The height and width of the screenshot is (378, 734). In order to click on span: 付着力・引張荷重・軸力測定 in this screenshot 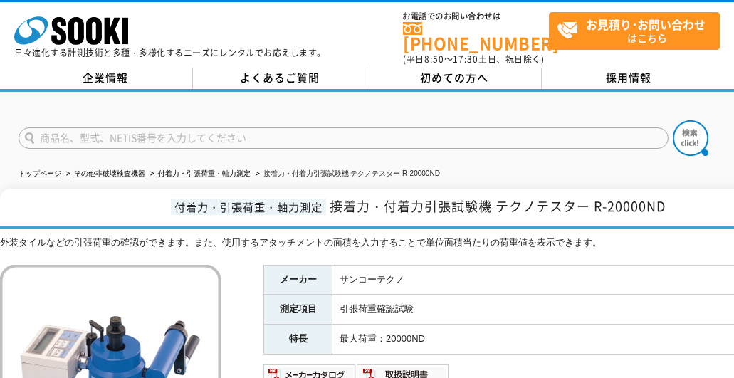, I will do `click(249, 207)`.